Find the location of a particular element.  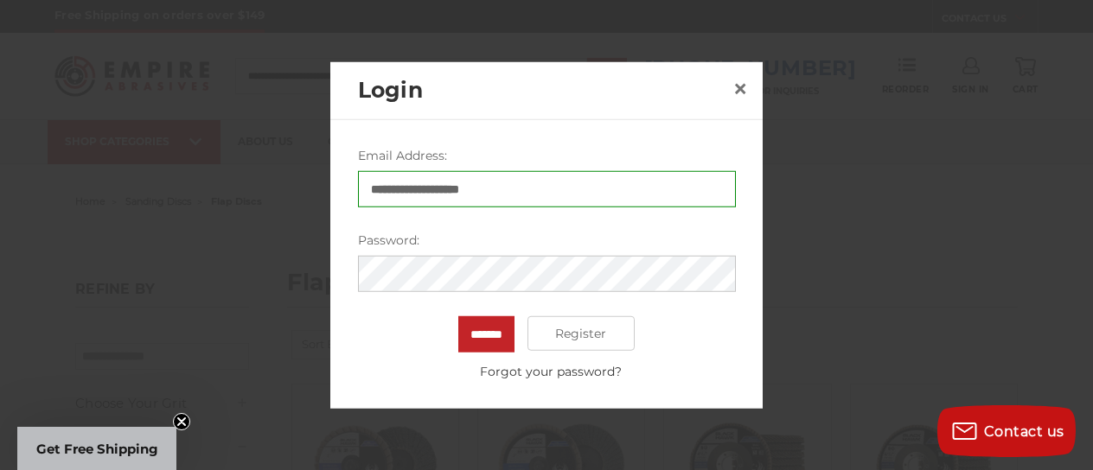

a: Register is located at coordinates (581, 334).